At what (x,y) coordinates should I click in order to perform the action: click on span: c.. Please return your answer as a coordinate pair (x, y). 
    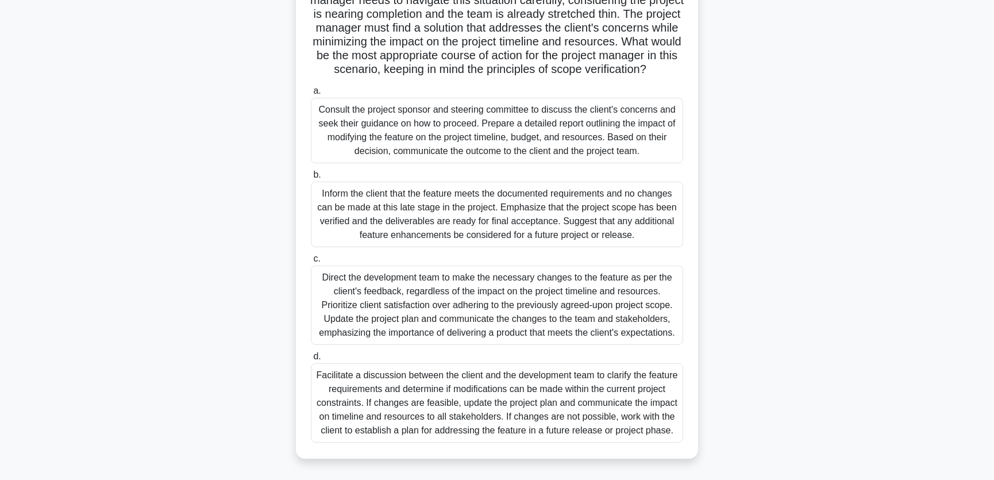
    Looking at the image, I should click on (317, 258).